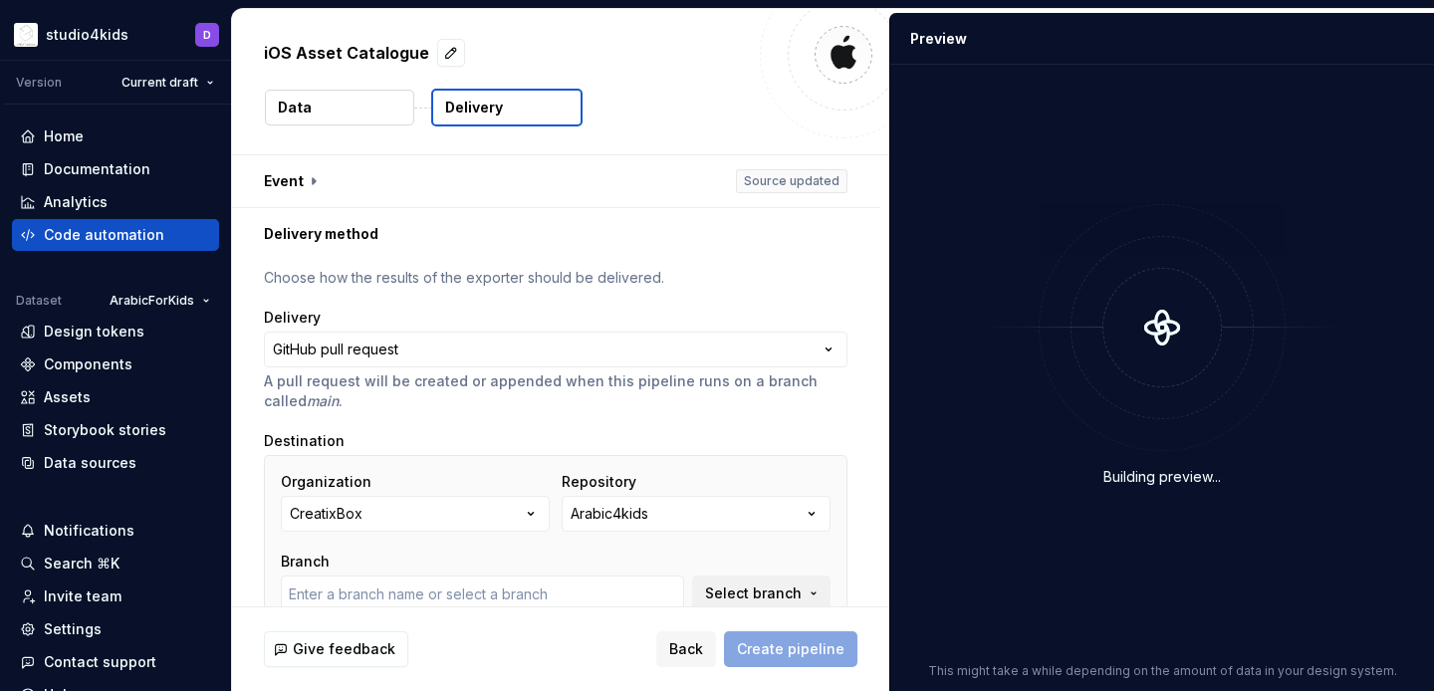  Describe the element at coordinates (609, 514) in the screenshot. I see `div: Arabic4kids` at that location.